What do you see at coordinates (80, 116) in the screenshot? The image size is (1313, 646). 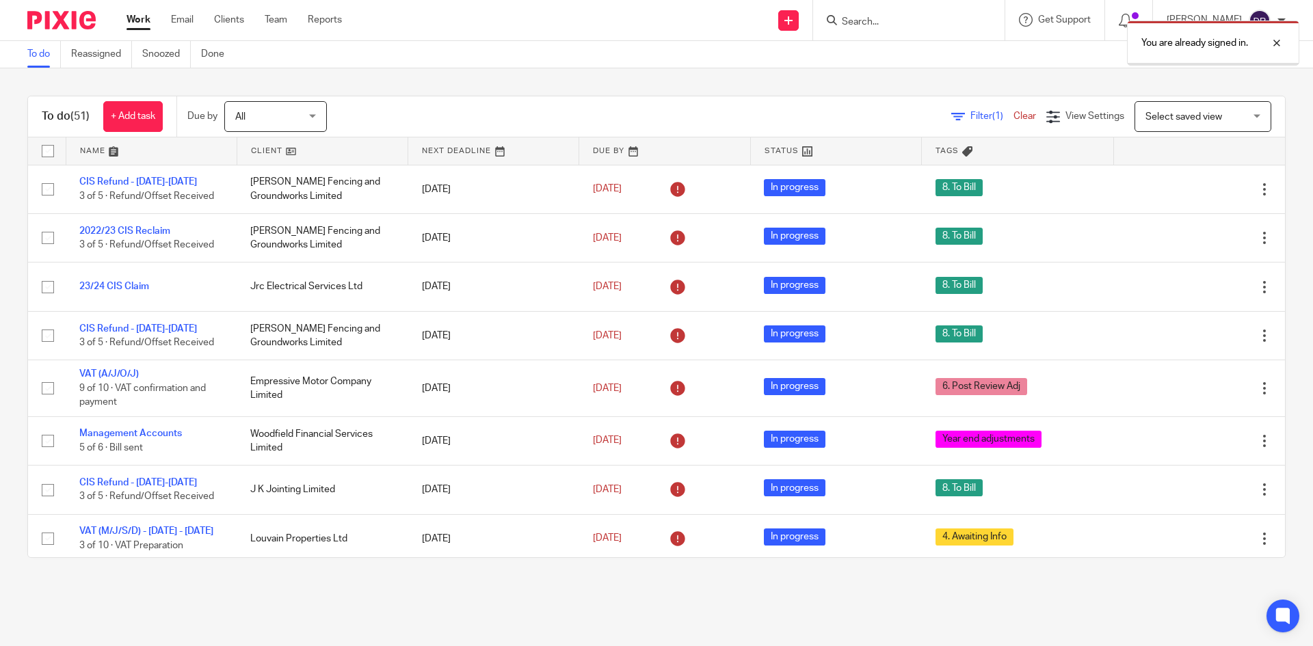 I see `span: (51)` at bounding box center [80, 116].